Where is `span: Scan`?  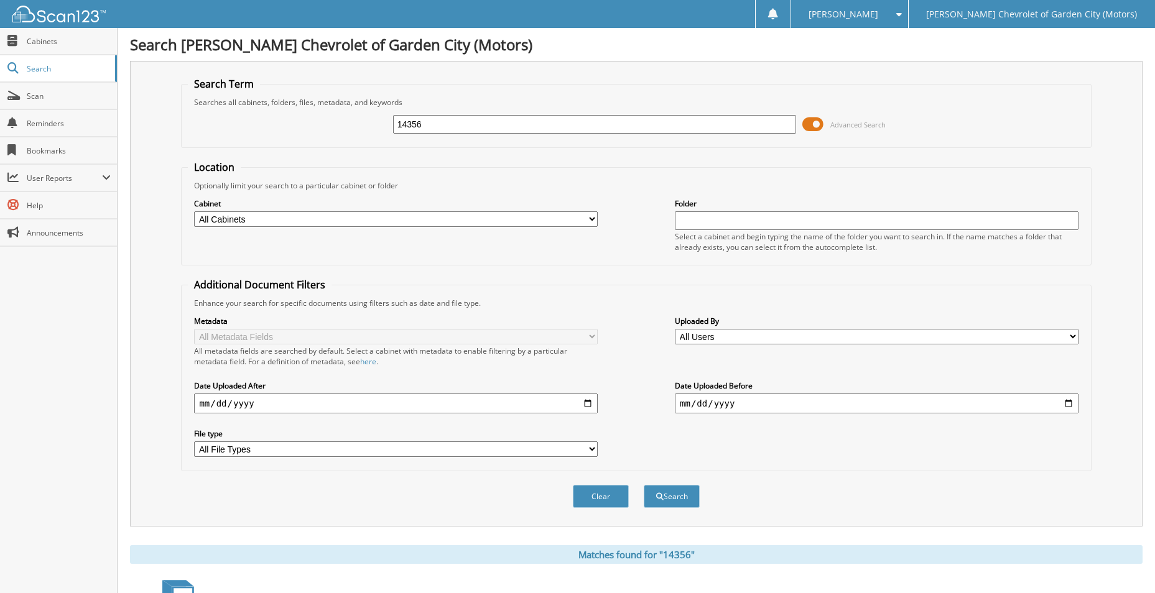 span: Scan is located at coordinates (68, 96).